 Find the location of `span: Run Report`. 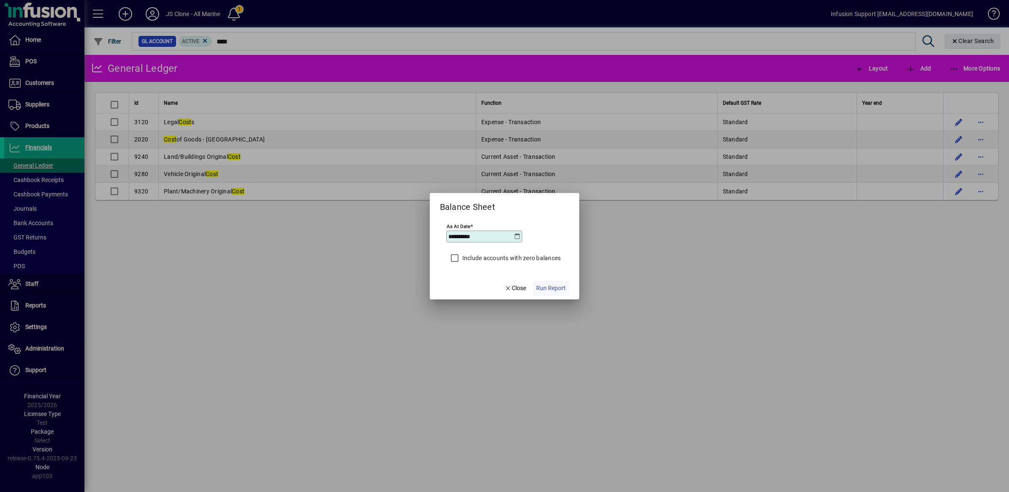

span: Run Report is located at coordinates (551, 288).